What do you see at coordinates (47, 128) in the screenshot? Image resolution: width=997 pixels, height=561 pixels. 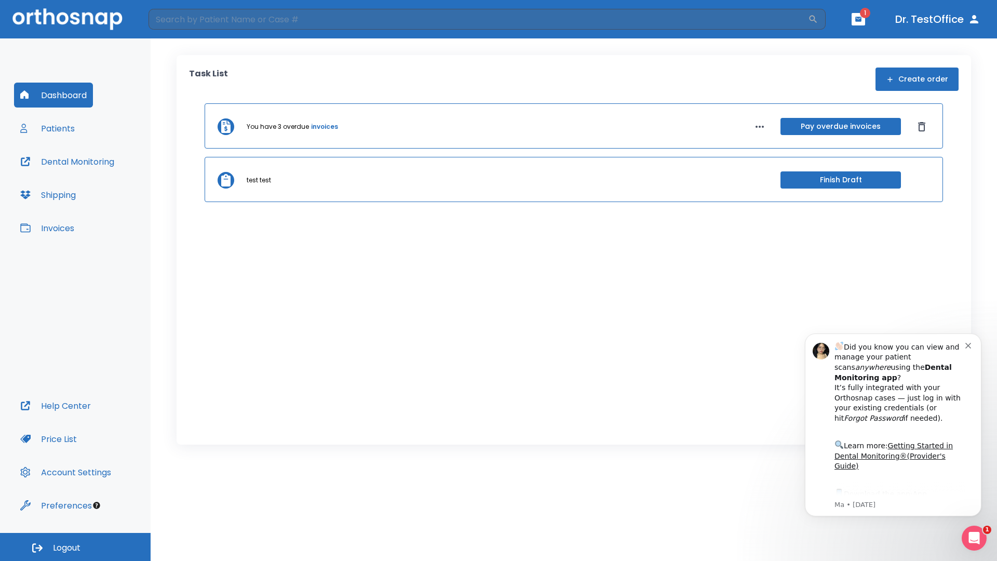 I see `a: Patients` at bounding box center [47, 128].